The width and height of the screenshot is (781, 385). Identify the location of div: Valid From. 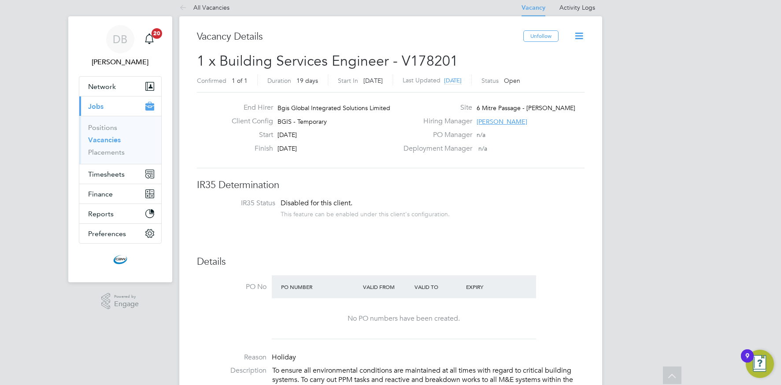
(386, 287).